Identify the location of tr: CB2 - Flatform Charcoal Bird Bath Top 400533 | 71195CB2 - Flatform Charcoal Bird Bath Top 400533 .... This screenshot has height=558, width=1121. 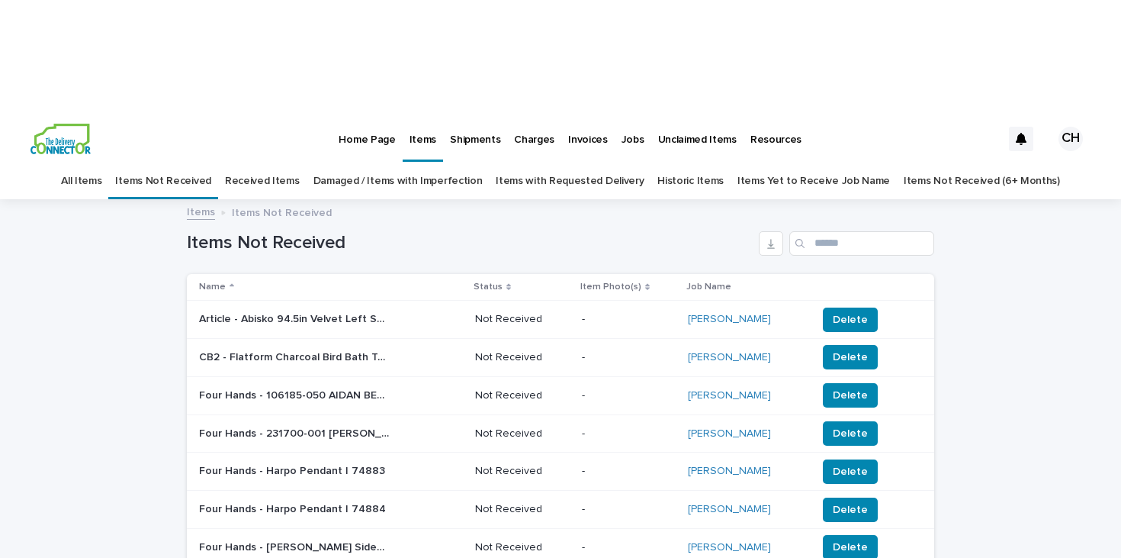
(561, 357).